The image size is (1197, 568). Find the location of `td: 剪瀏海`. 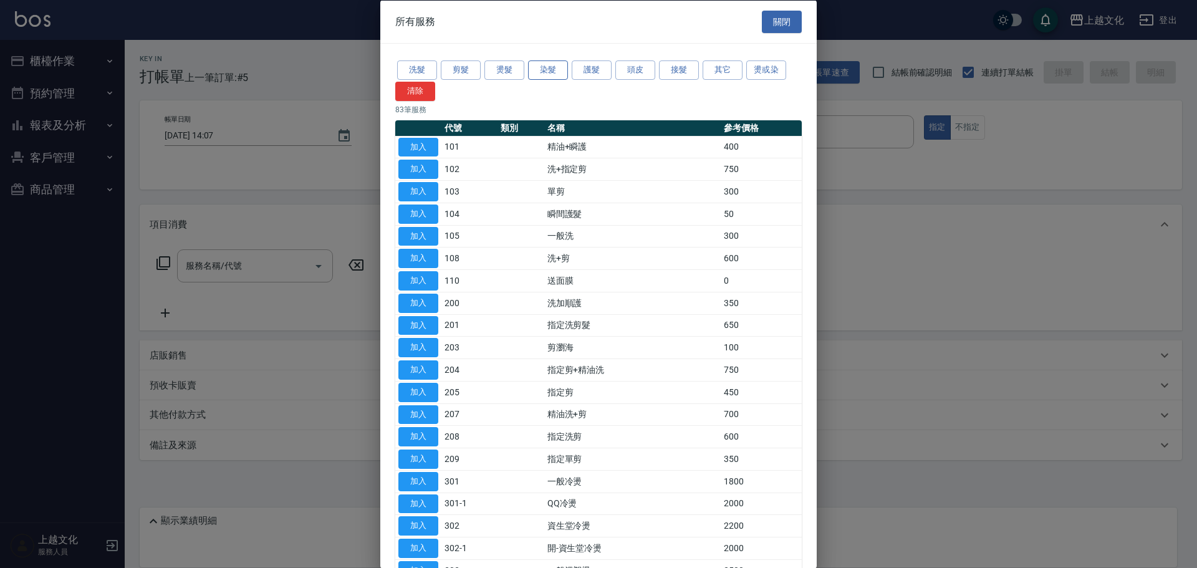

td: 剪瀏海 is located at coordinates (633, 347).